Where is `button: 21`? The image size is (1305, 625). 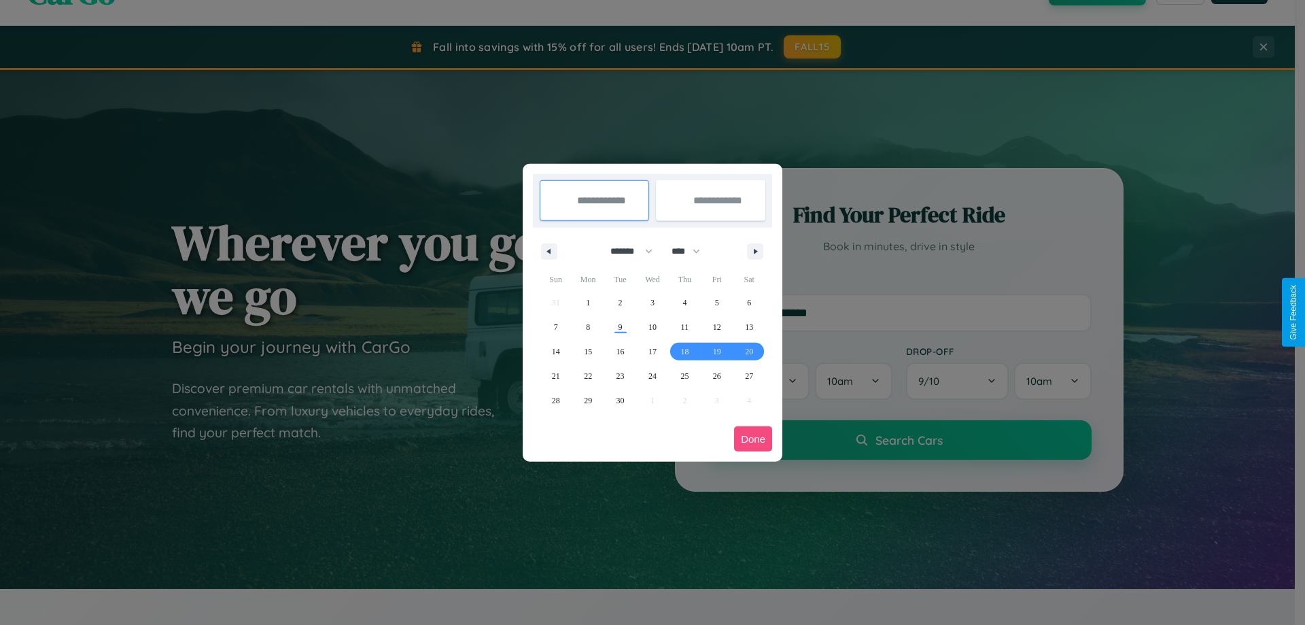 button: 21 is located at coordinates (555, 376).